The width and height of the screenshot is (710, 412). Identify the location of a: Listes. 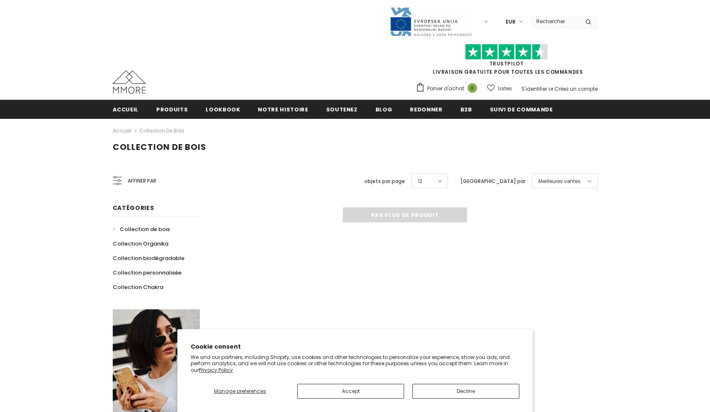
(499, 88).